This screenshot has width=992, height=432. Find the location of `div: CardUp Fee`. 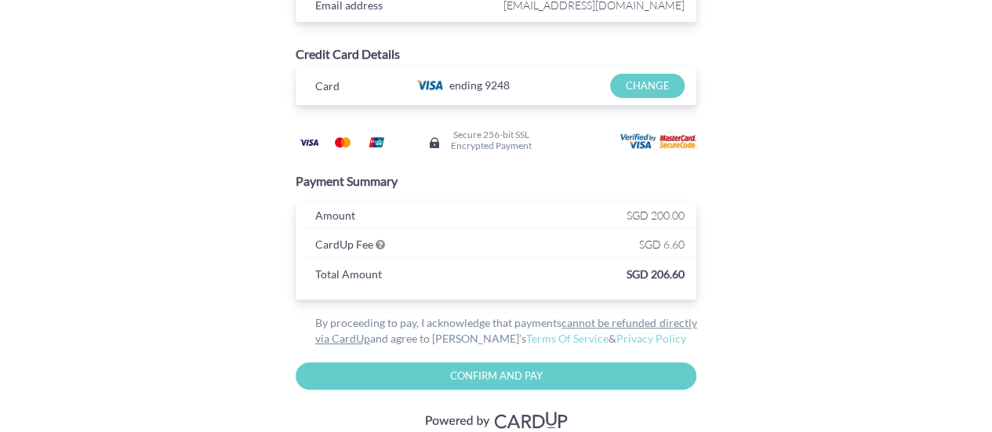

div: CardUp Fee is located at coordinates (402, 246).